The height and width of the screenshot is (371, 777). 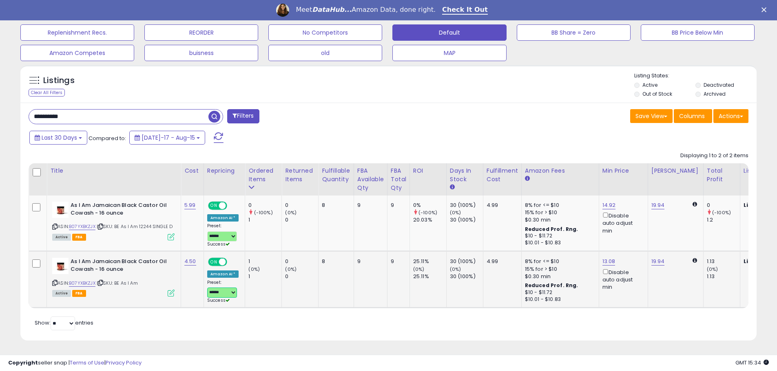 I want to click on div: Preset:, so click(x=223, y=235).